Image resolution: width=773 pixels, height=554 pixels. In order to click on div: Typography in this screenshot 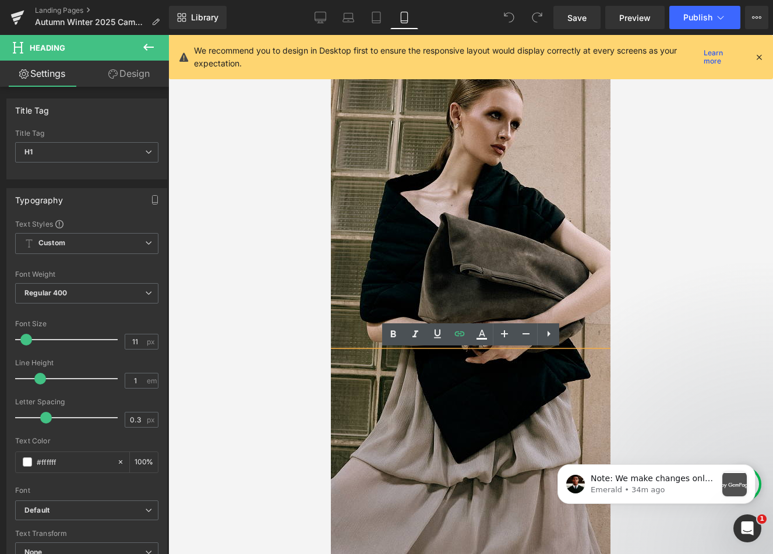, I will do `click(39, 197)`.